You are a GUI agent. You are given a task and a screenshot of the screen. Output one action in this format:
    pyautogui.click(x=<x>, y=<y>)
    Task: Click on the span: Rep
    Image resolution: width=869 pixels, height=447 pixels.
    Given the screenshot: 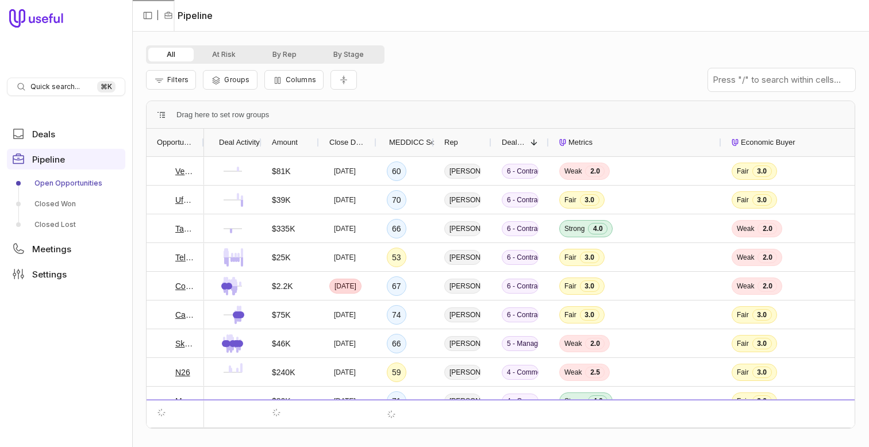 What is the action you would take?
    pyautogui.click(x=451, y=143)
    